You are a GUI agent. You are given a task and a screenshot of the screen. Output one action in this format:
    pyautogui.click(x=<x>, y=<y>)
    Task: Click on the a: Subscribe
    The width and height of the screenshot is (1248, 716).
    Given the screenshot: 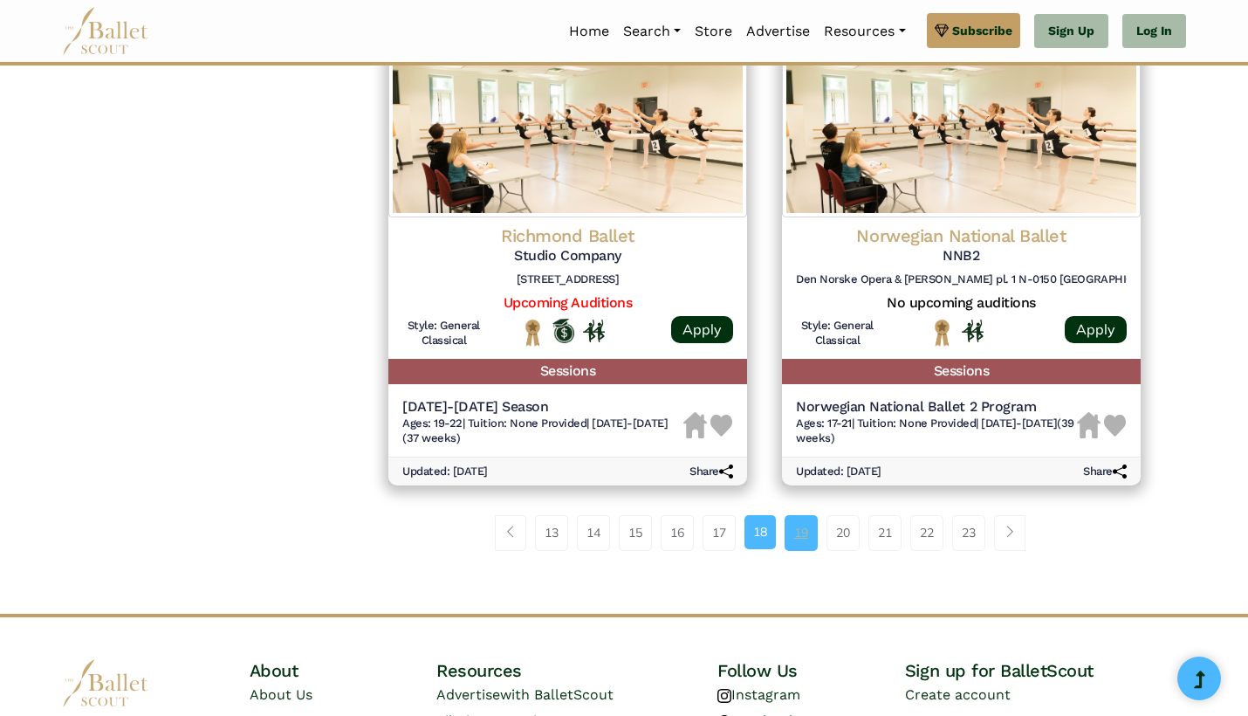 What is the action you would take?
    pyautogui.click(x=973, y=31)
    